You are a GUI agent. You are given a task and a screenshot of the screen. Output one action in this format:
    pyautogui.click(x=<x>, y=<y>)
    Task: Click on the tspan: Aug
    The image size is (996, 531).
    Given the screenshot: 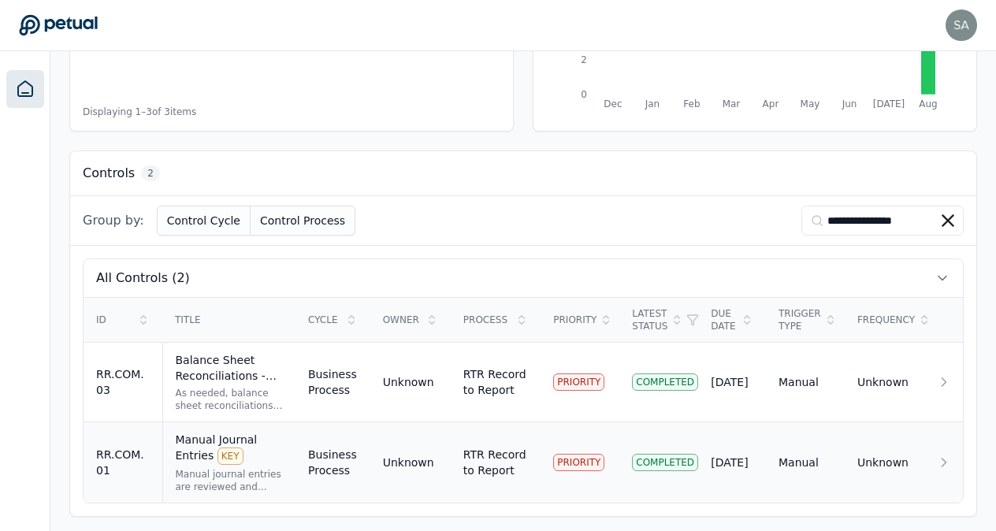 What is the action you would take?
    pyautogui.click(x=928, y=104)
    